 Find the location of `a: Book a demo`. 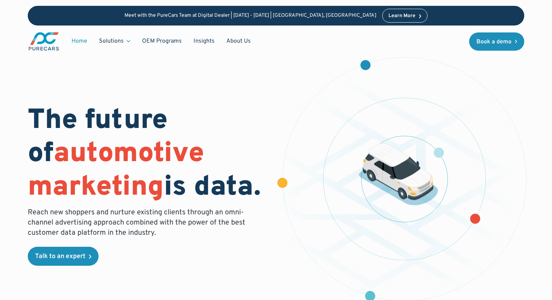

a: Book a demo is located at coordinates (497, 42).